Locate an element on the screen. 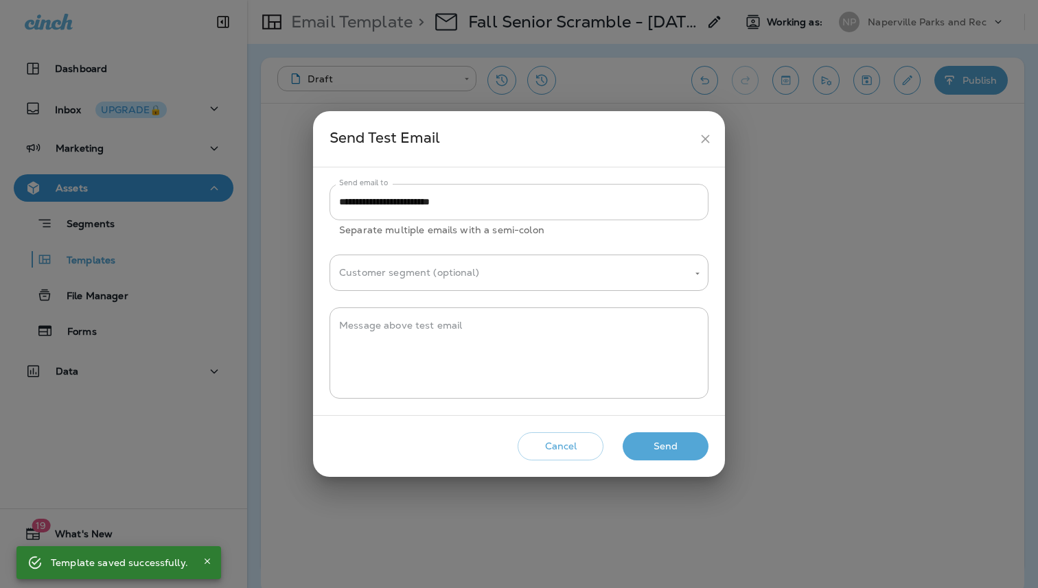 The height and width of the screenshot is (588, 1038). button: Open is located at coordinates (697, 274).